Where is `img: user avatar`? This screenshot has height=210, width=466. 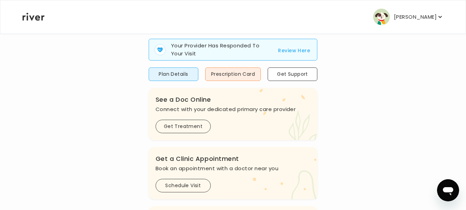
img: user avatar is located at coordinates (382, 17).